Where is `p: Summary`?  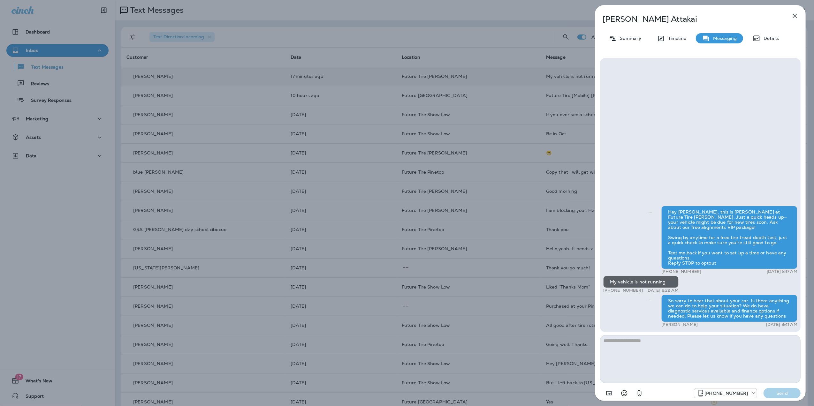
p: Summary is located at coordinates (628, 38).